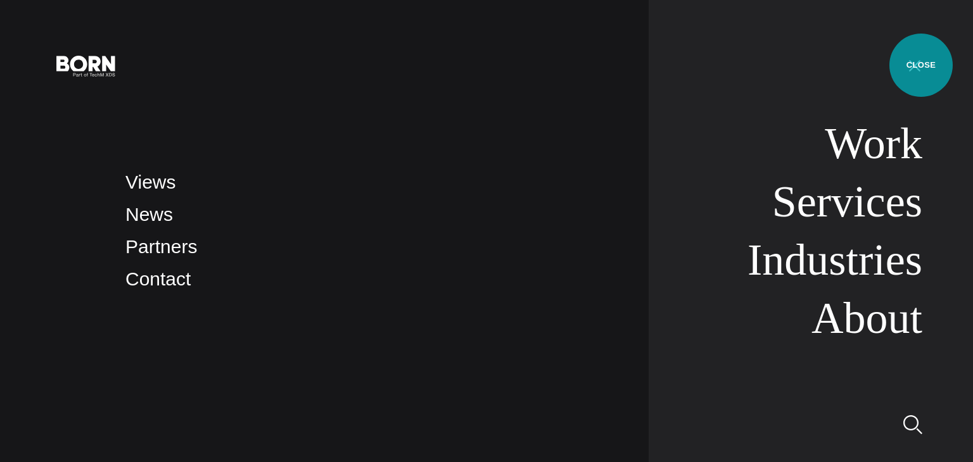  I want to click on button: Open, so click(914, 65).